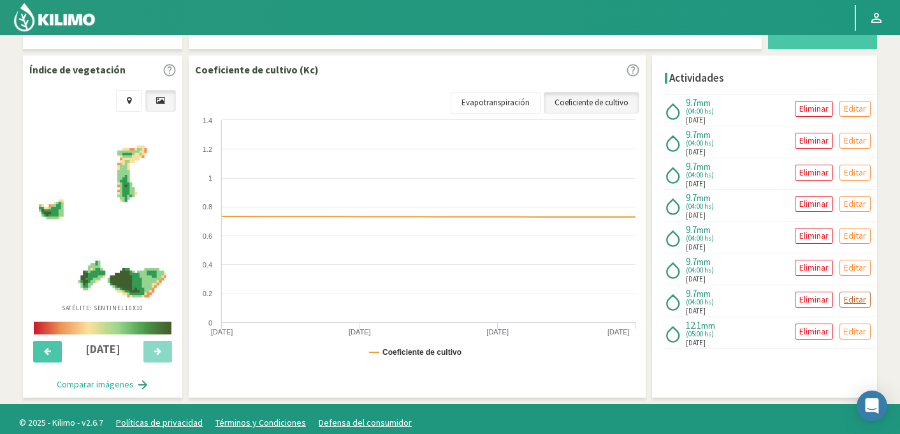  What do you see at coordinates (207, 293) in the screenshot?
I see `text: 0.2` at bounding box center [207, 293].